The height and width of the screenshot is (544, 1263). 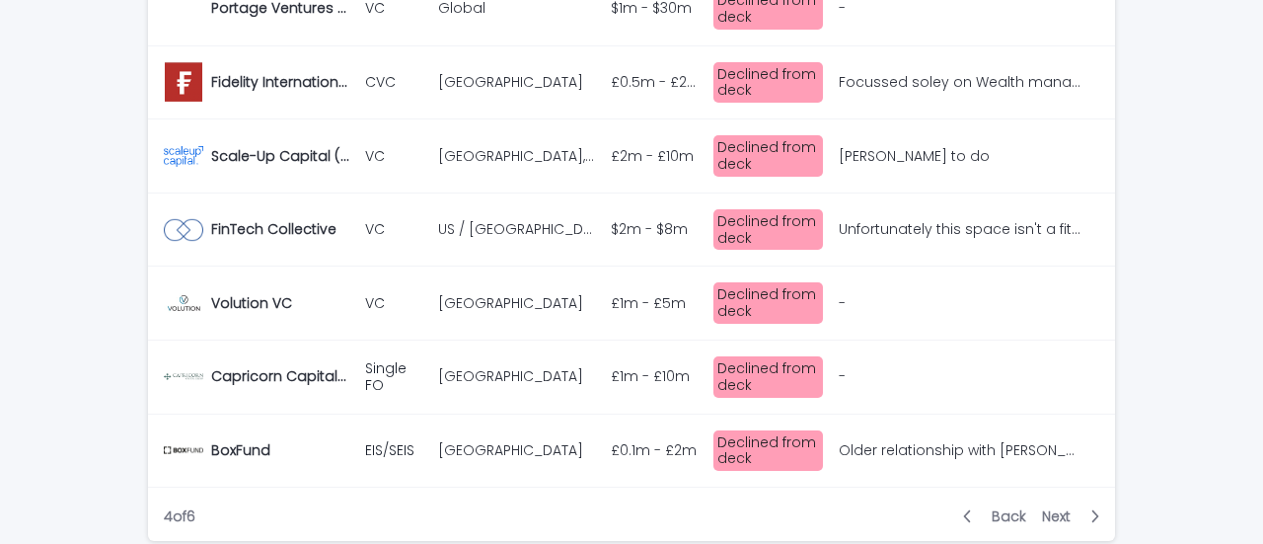 What do you see at coordinates (631, 82) in the screenshot?
I see `tr: Fidelity International Strategic Ventures (FISV)Fidelity International Strategic Ventures (FISV) ...` at bounding box center [631, 82].